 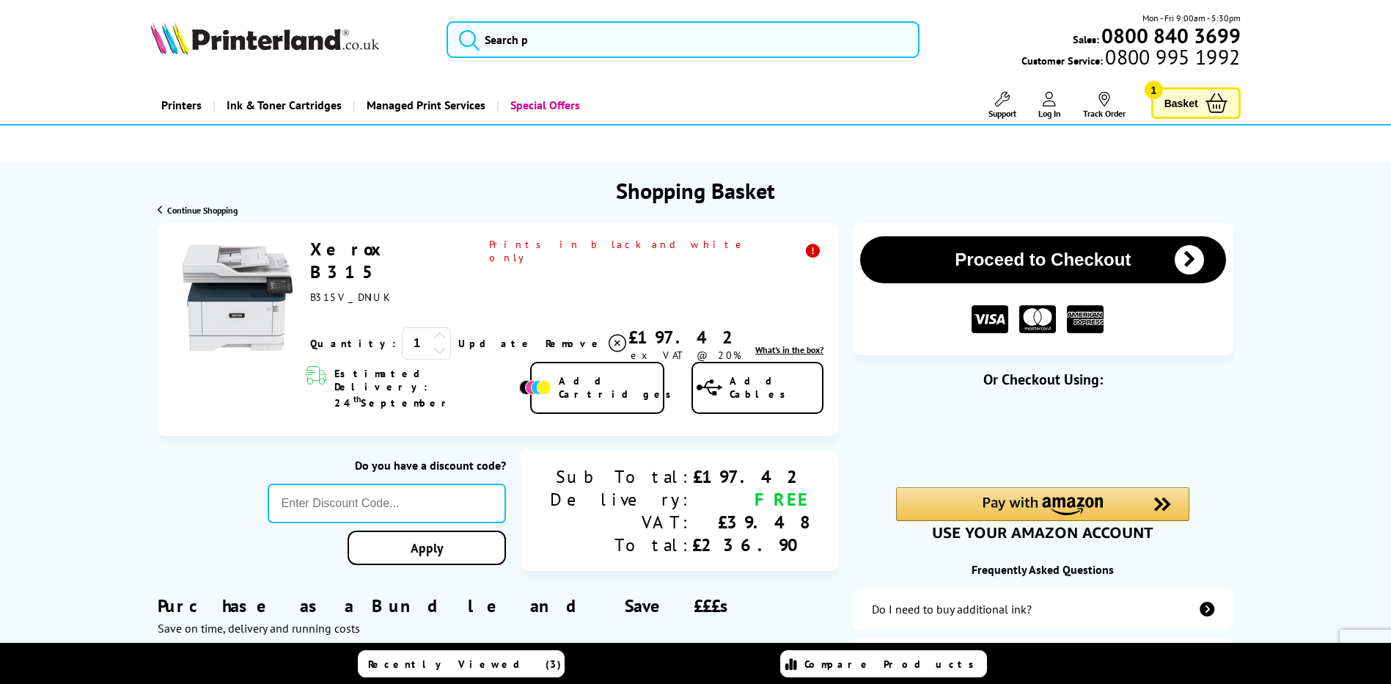 What do you see at coordinates (789, 349) in the screenshot?
I see `a: lnk_inthebox` at bounding box center [789, 349].